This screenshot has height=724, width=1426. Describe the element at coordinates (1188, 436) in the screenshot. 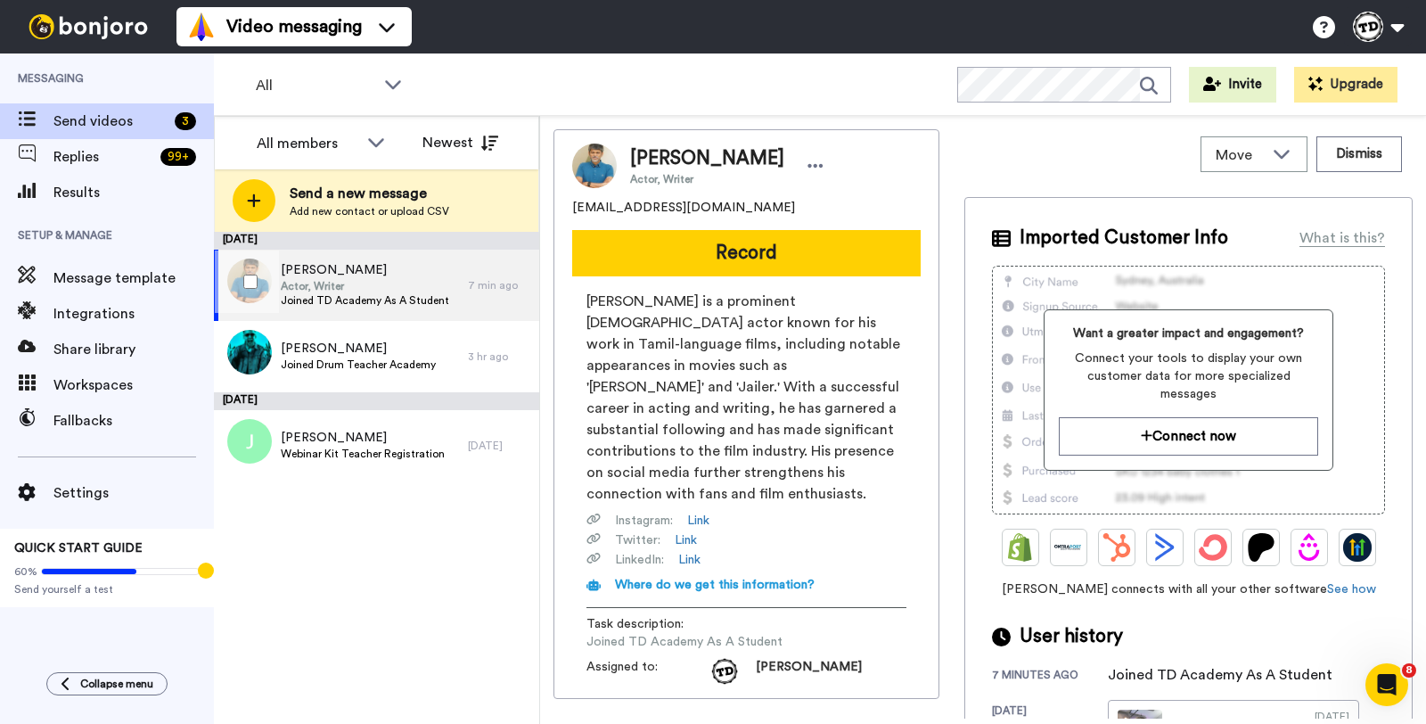

I see `a: Connect now` at that location.